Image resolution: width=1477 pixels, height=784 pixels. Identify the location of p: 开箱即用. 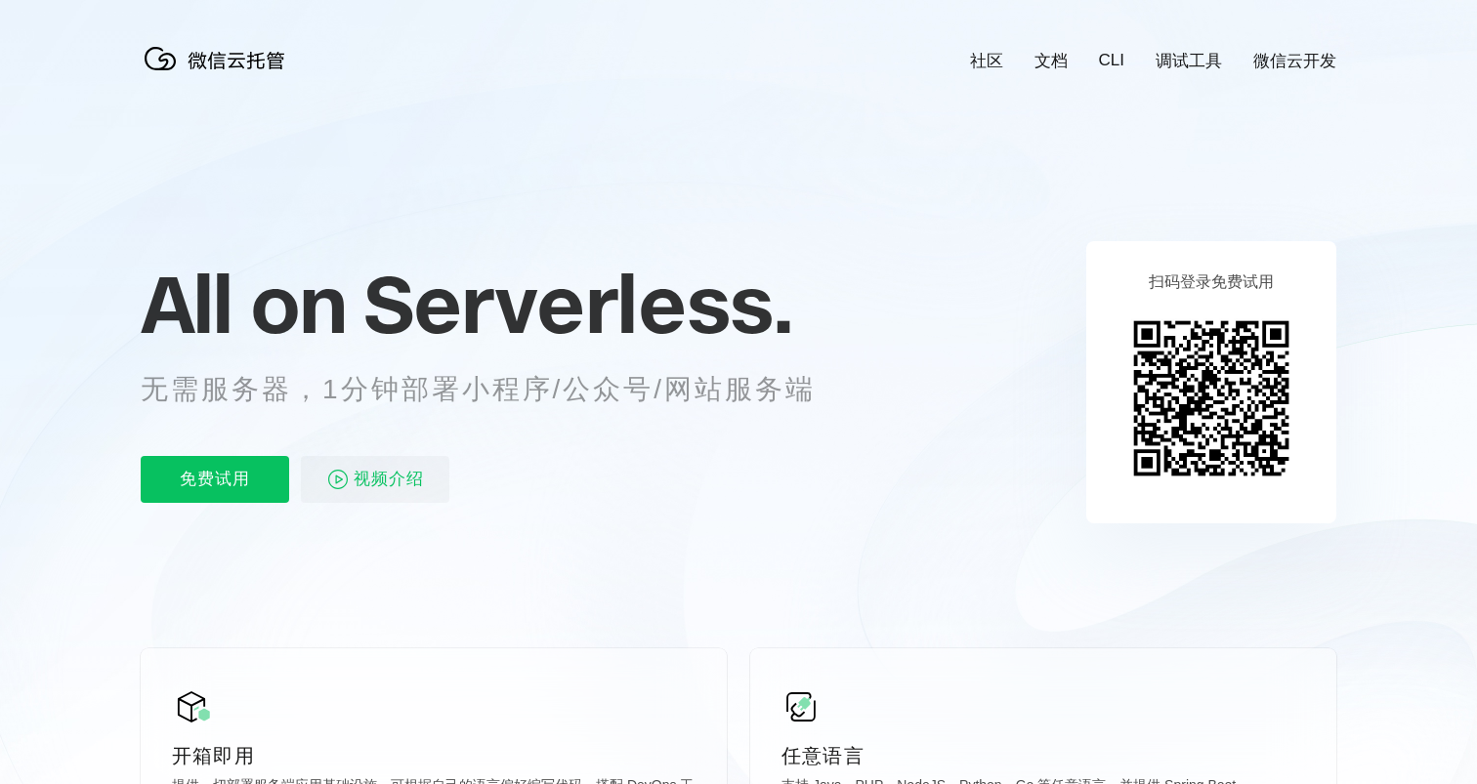
(434, 756).